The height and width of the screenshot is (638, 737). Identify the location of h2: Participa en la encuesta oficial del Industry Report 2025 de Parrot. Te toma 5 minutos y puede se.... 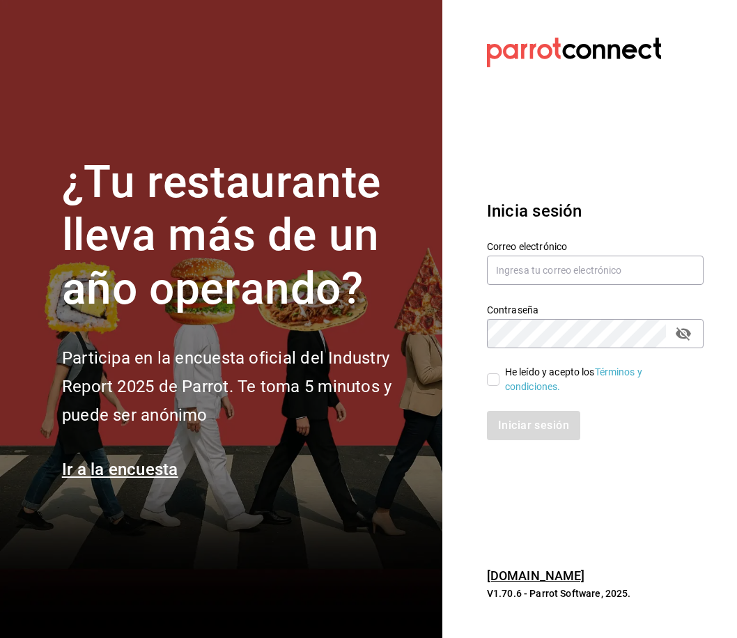
(244, 386).